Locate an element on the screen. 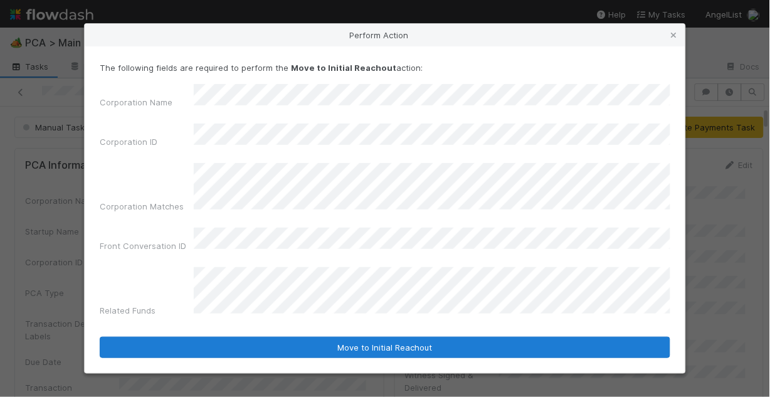 Image resolution: width=770 pixels, height=397 pixels. label: Related Funds is located at coordinates (127, 310).